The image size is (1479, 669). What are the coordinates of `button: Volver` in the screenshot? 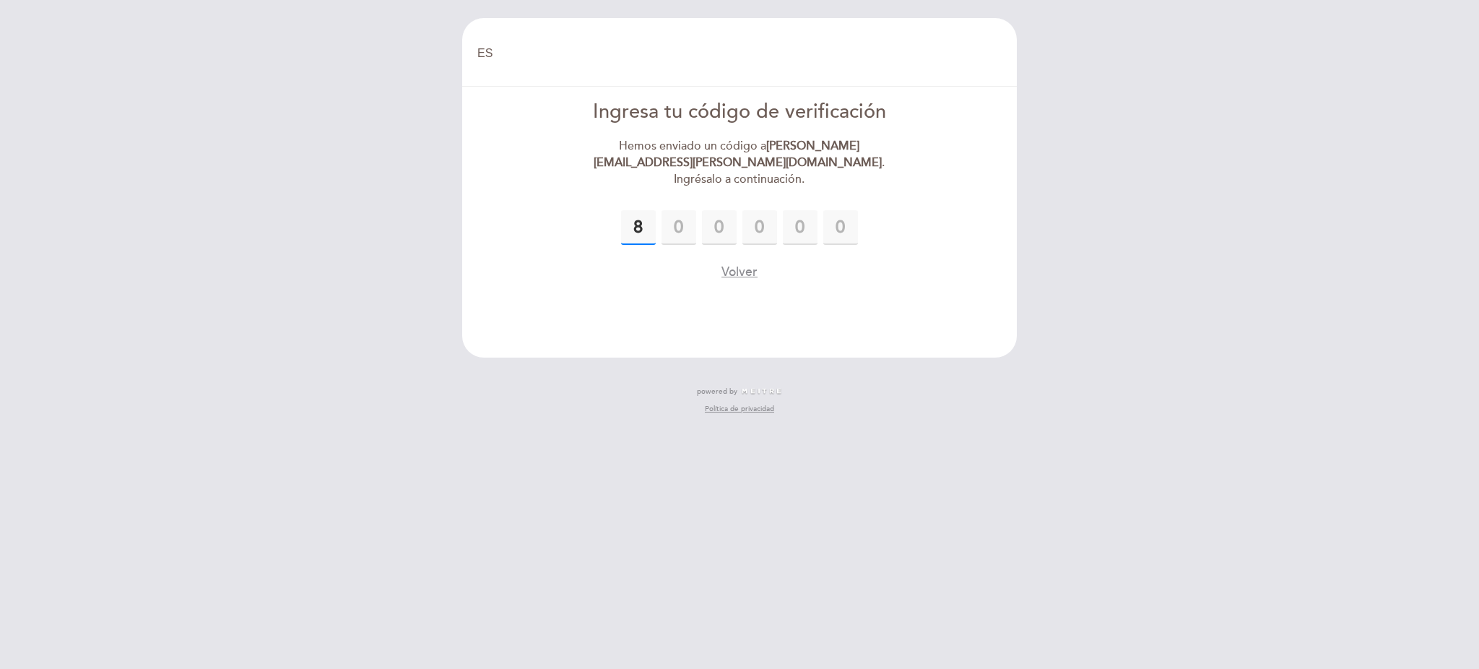 It's located at (739, 271).